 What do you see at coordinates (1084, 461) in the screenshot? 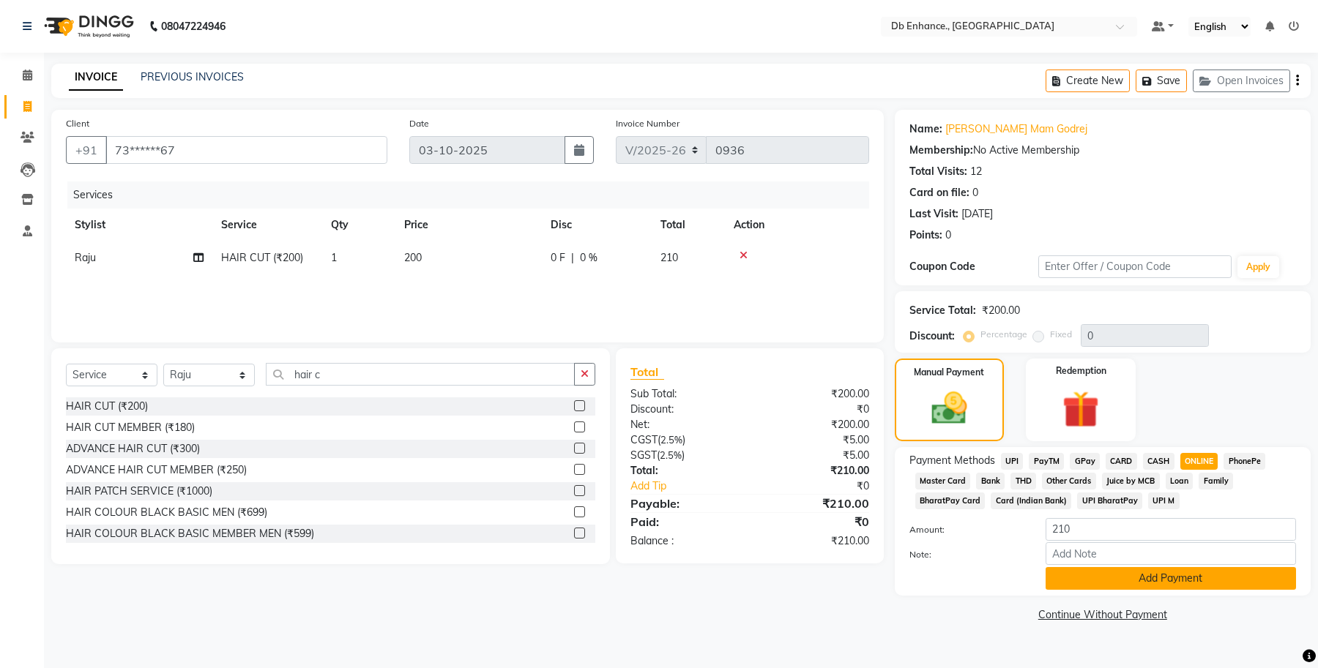
I see `span: GPay` at bounding box center [1084, 461].